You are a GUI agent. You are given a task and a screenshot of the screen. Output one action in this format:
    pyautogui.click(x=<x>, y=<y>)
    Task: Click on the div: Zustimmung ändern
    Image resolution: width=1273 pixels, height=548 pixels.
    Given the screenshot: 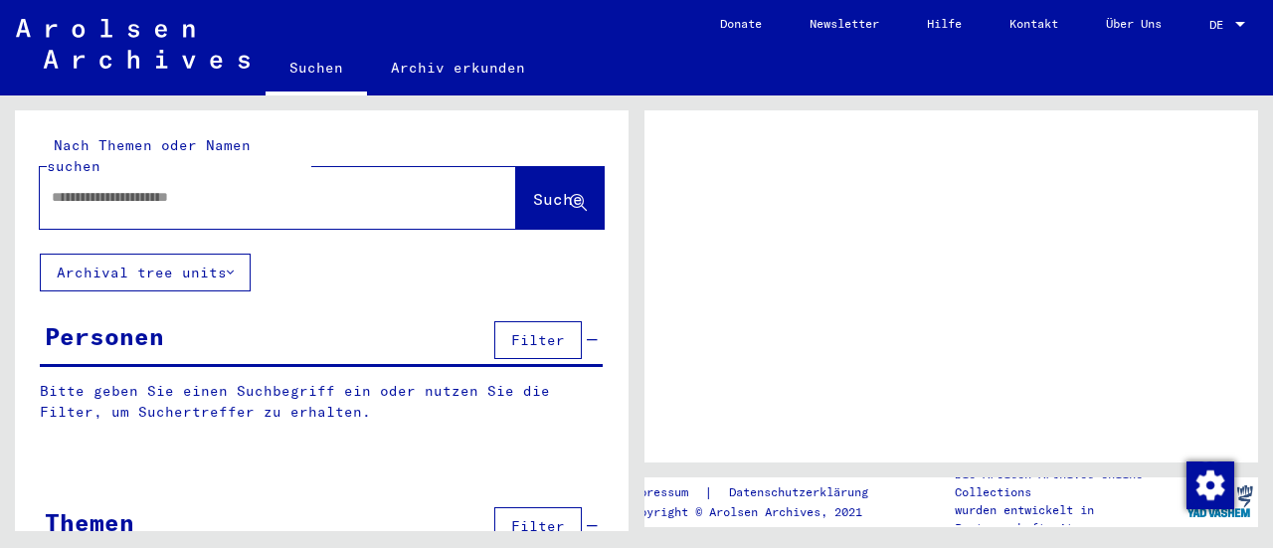 What is the action you would take?
    pyautogui.click(x=1209, y=484)
    